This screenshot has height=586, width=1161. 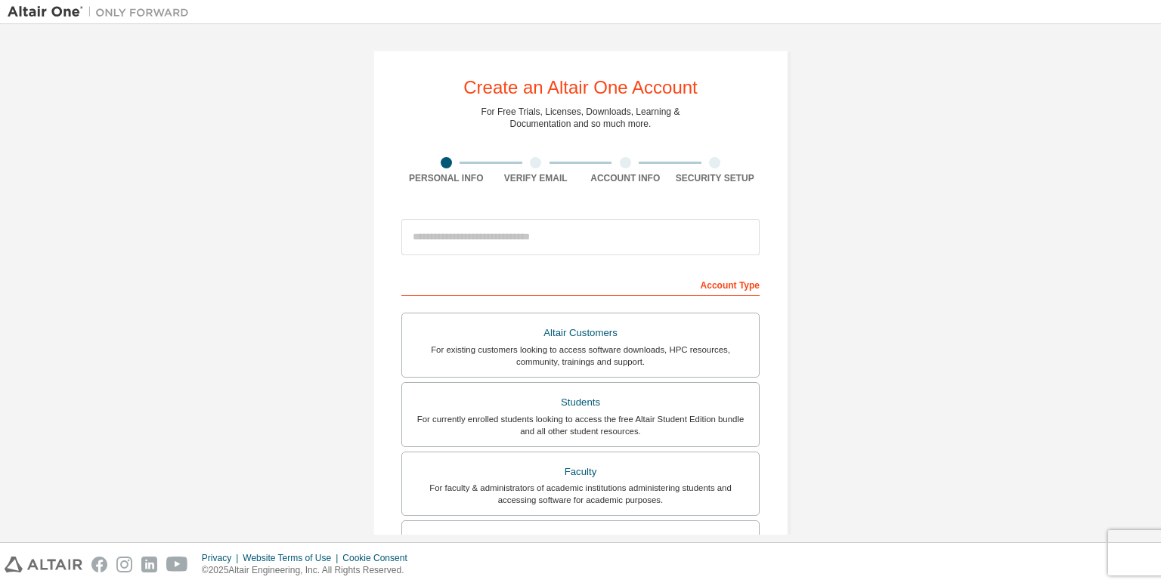 What do you see at coordinates (536, 178) in the screenshot?
I see `div: Verify Email` at bounding box center [536, 178].